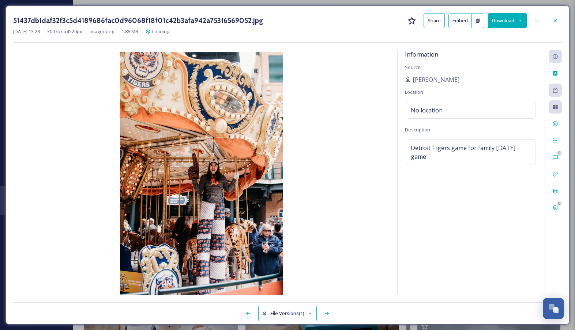 The height and width of the screenshot is (330, 575). I want to click on span: 1.88 MB, so click(130, 31).